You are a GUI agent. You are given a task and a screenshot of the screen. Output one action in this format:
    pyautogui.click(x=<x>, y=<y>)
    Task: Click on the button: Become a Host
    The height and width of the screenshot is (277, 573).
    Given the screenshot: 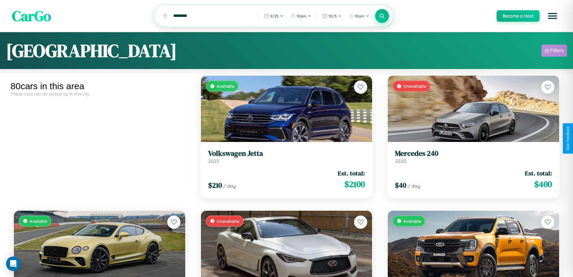 What is the action you would take?
    pyautogui.click(x=518, y=16)
    